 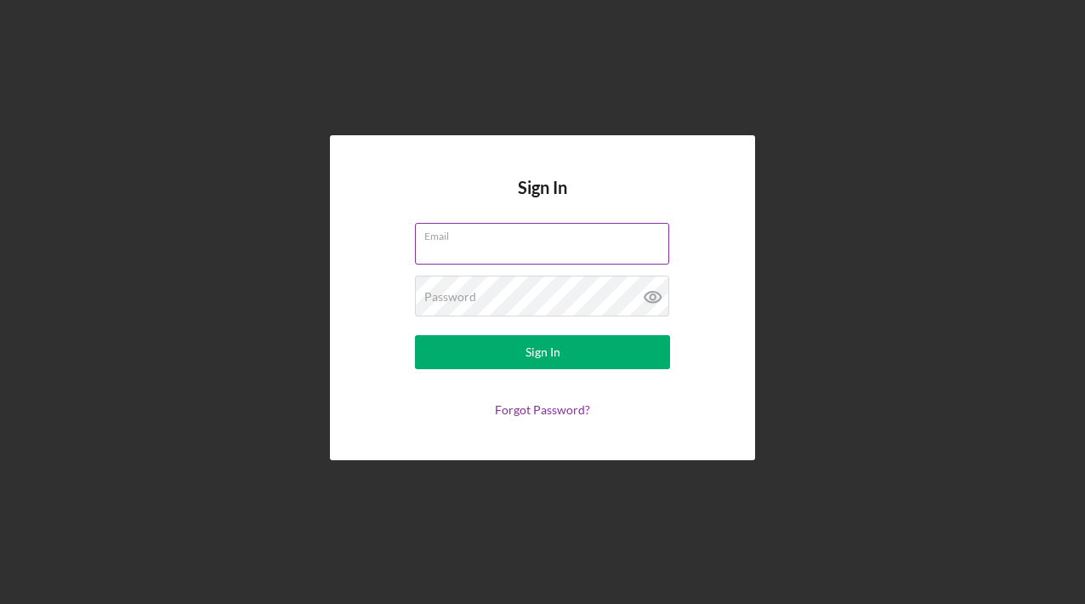 I want to click on button: Sign In, so click(x=543, y=352).